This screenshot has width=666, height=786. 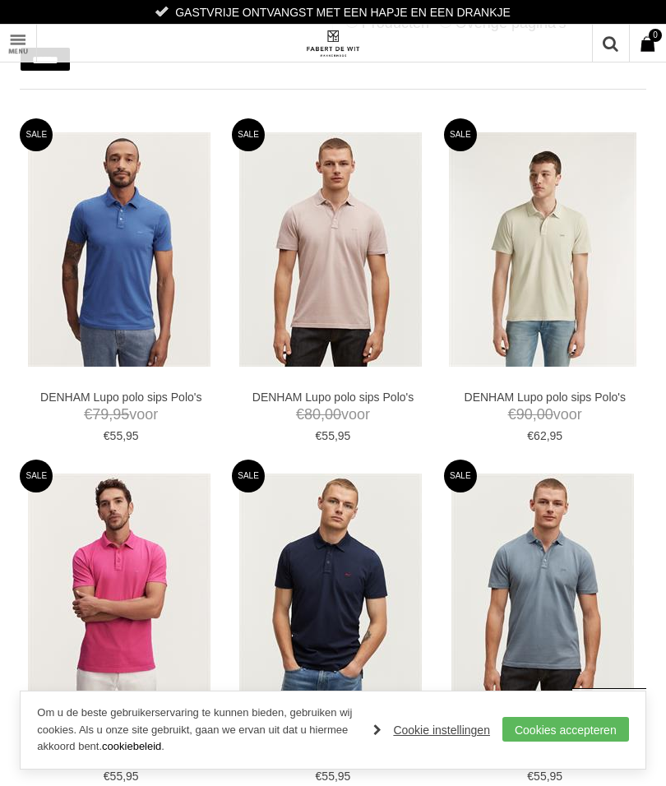 What do you see at coordinates (312, 414) in the screenshot?
I see `span: 80` at bounding box center [312, 414].